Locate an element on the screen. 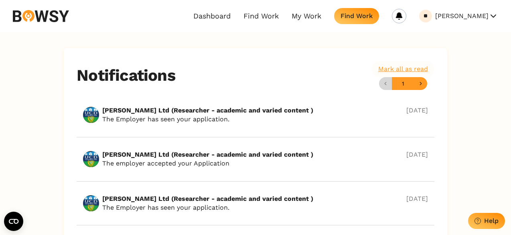  button: Help is located at coordinates (487, 221).